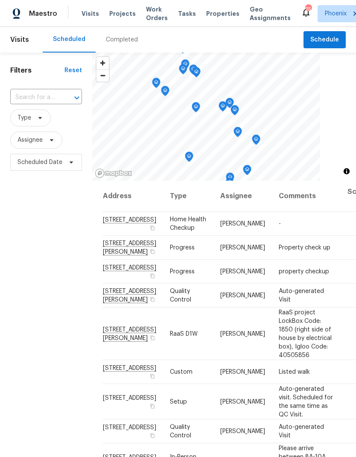 This screenshot has width=356, height=457. What do you see at coordinates (324, 40) in the screenshot?
I see `button: Schedule` at bounding box center [324, 40].